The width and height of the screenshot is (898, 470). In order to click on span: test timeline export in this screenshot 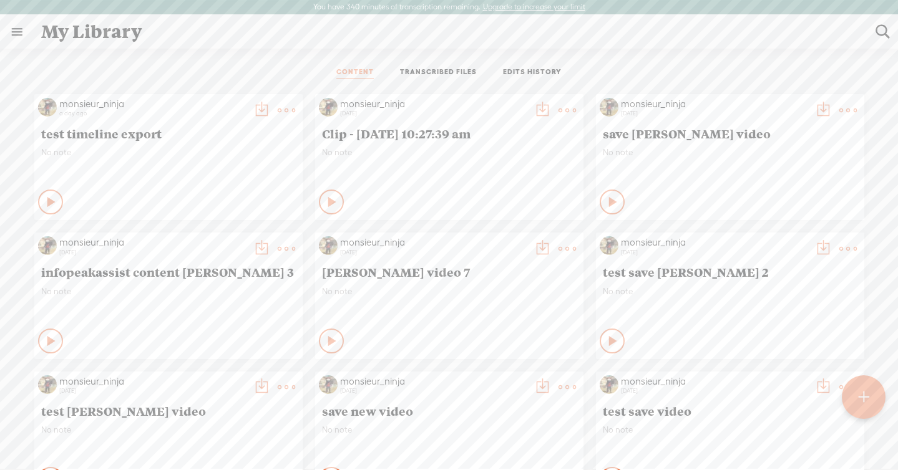, I will do `click(168, 133)`.